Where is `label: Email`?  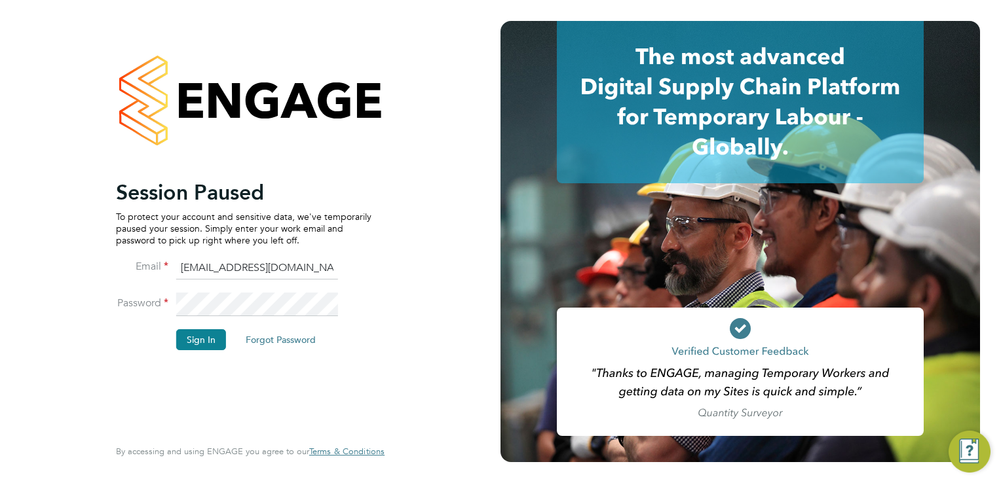 label: Email is located at coordinates (142, 267).